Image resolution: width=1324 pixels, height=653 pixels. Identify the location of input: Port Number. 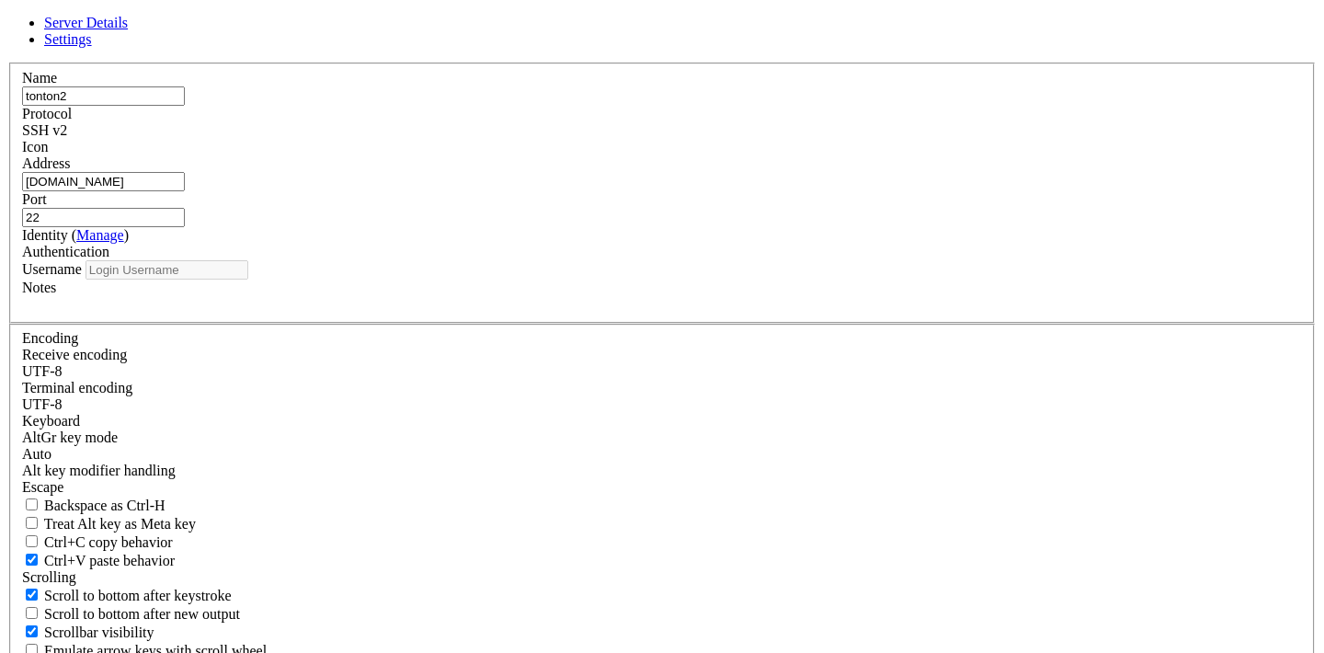
(103, 217).